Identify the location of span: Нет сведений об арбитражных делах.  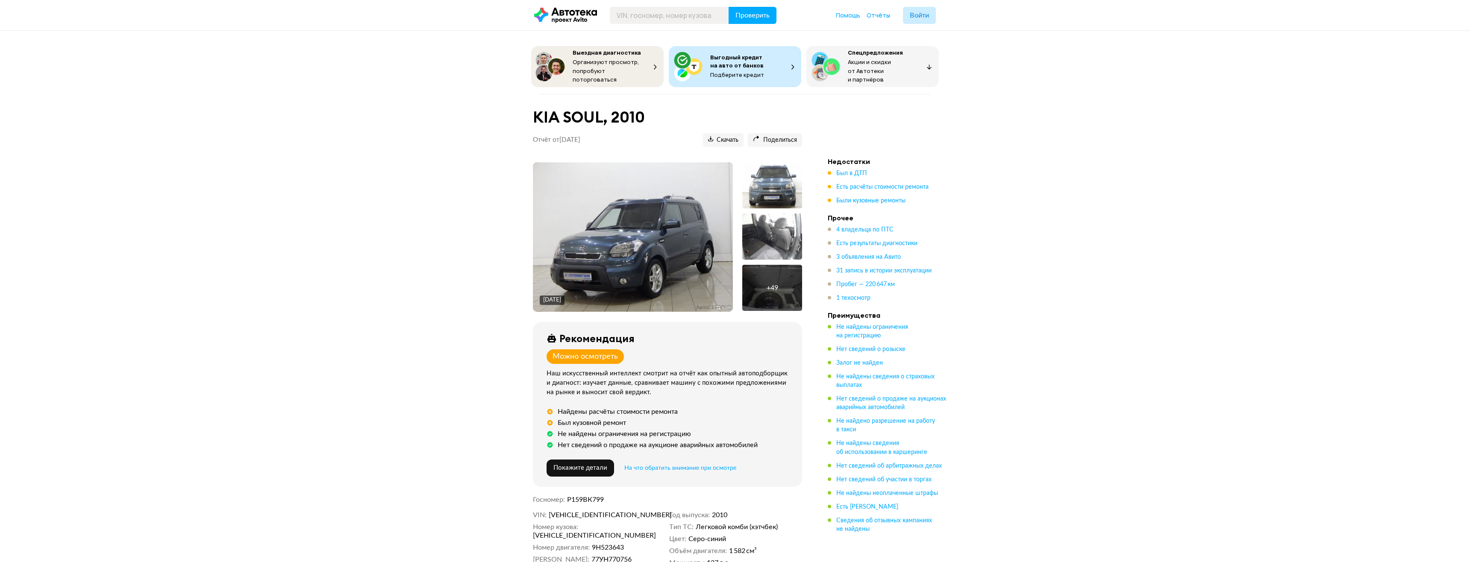
(889, 466).